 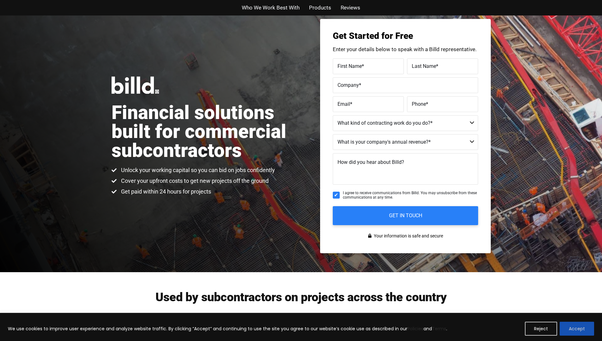 What do you see at coordinates (576, 329) in the screenshot?
I see `button: Accept` at bounding box center [576, 329].